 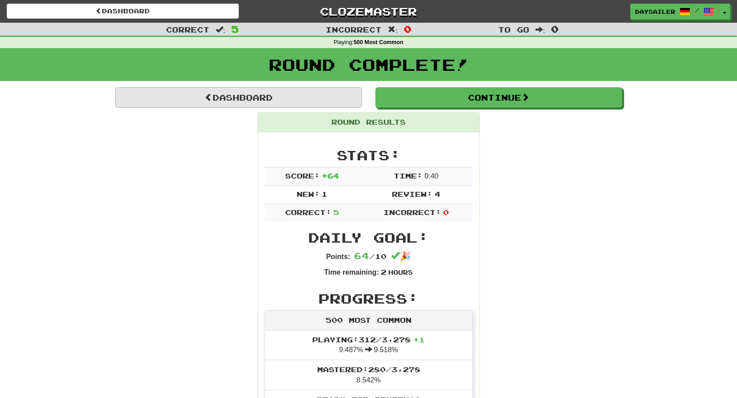 What do you see at coordinates (384, 271) in the screenshot?
I see `span: 2` at bounding box center [384, 271].